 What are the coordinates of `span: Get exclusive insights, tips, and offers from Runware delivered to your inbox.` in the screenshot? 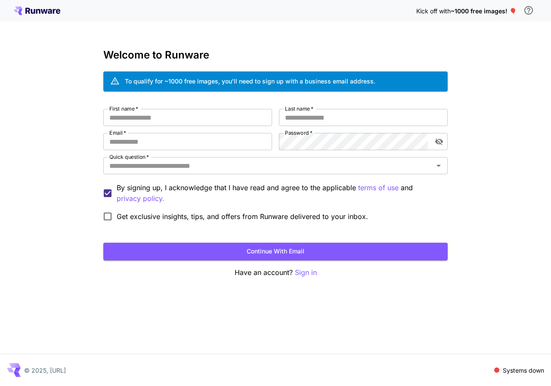 It's located at (242, 216).